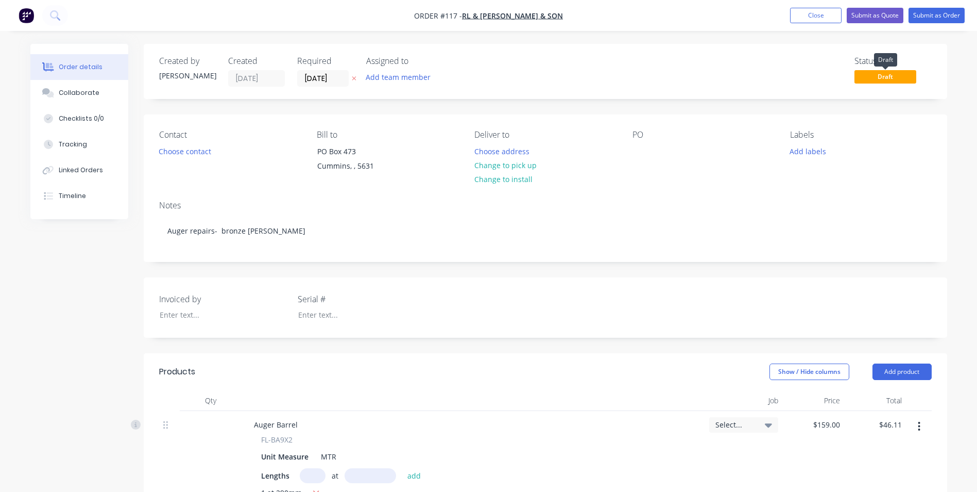 This screenshot has height=492, width=977. What do you see at coordinates (703, 134) in the screenshot?
I see `div: PO` at bounding box center [703, 134].